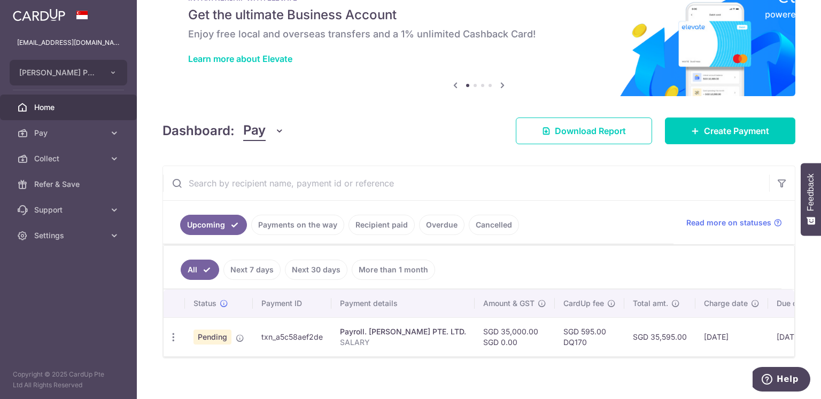 The image size is (821, 399). Describe the element at coordinates (70, 236) in the screenshot. I see `span: Settings` at that location.